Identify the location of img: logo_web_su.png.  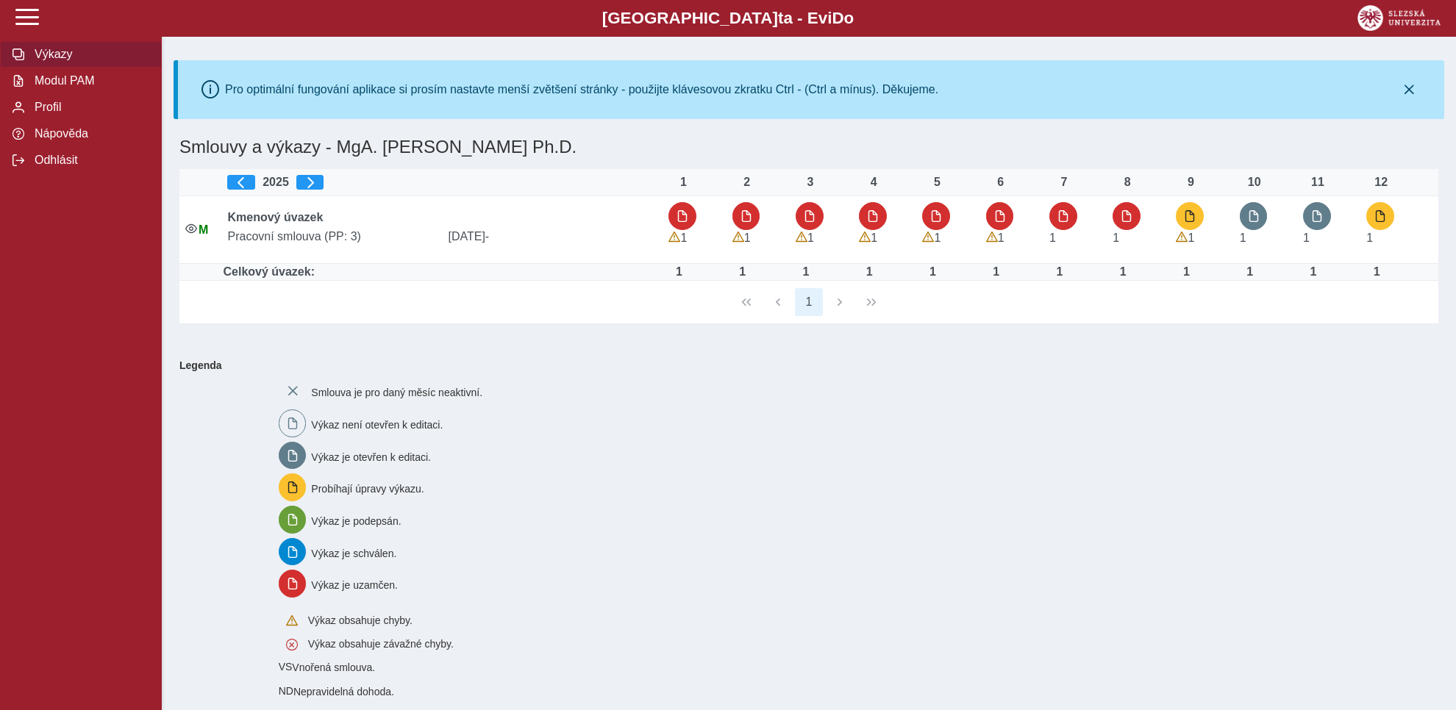
(1398, 18).